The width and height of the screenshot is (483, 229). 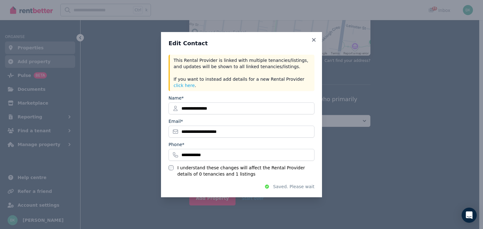 I want to click on label: I understand these changes will affect the Rental Provider details of 0 tenancies and 1 listings, so click(x=246, y=171).